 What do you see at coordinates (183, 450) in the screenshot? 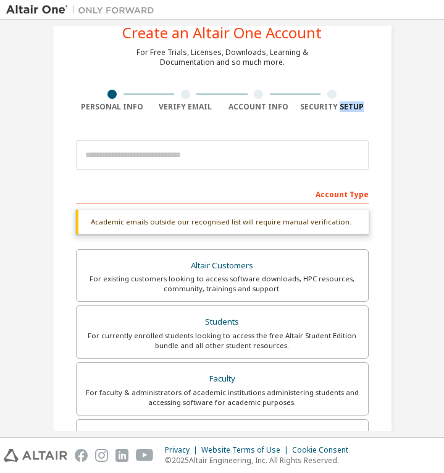
I see `div: Privacy` at bounding box center [183, 450].